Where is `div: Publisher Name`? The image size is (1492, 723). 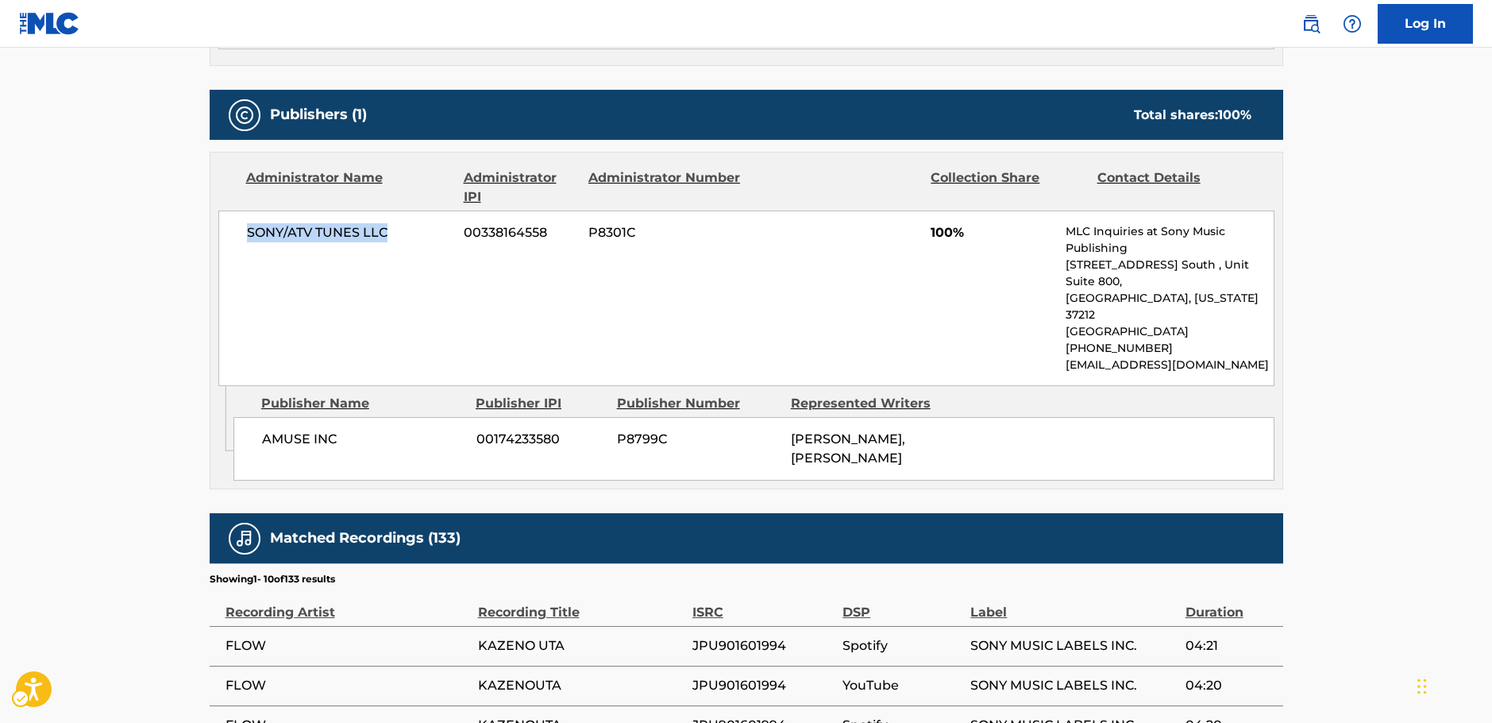
div: Publisher Name is located at coordinates (362, 403).